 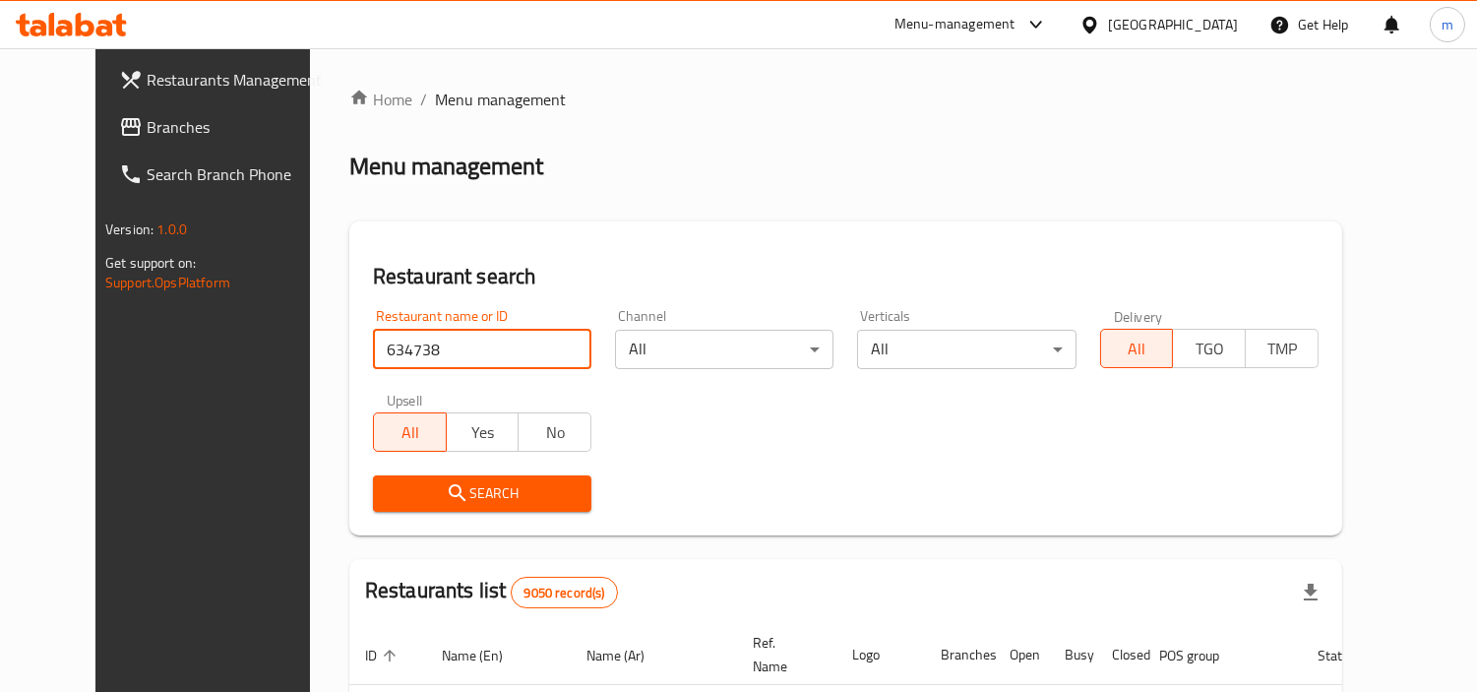 What do you see at coordinates (1120, 654) in the screenshot?
I see `th: Closed` at bounding box center [1120, 654].